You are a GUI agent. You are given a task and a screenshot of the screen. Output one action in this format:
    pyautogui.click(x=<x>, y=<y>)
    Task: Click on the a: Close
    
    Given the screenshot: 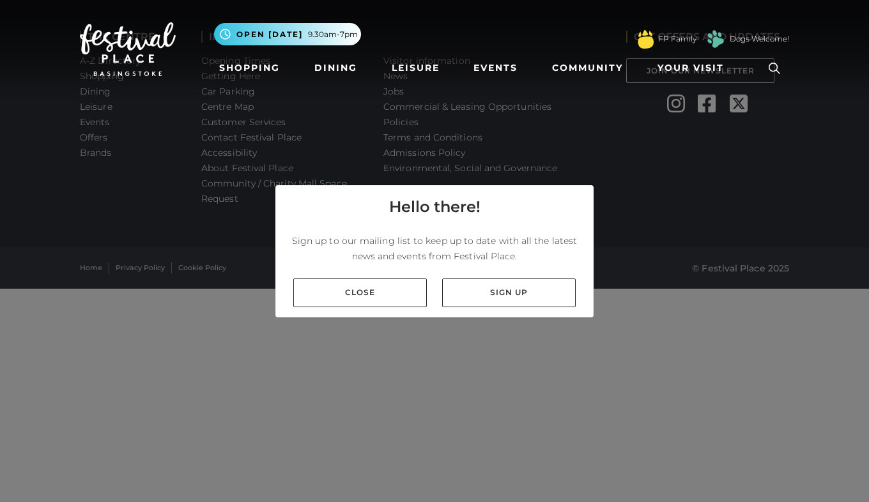 What is the action you would take?
    pyautogui.click(x=360, y=293)
    